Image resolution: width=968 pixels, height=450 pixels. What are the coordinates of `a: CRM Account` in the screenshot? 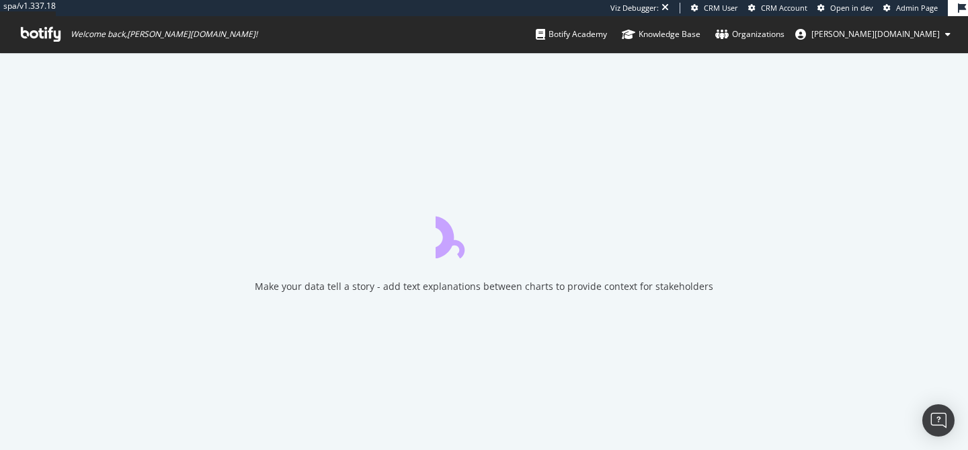 It's located at (778, 8).